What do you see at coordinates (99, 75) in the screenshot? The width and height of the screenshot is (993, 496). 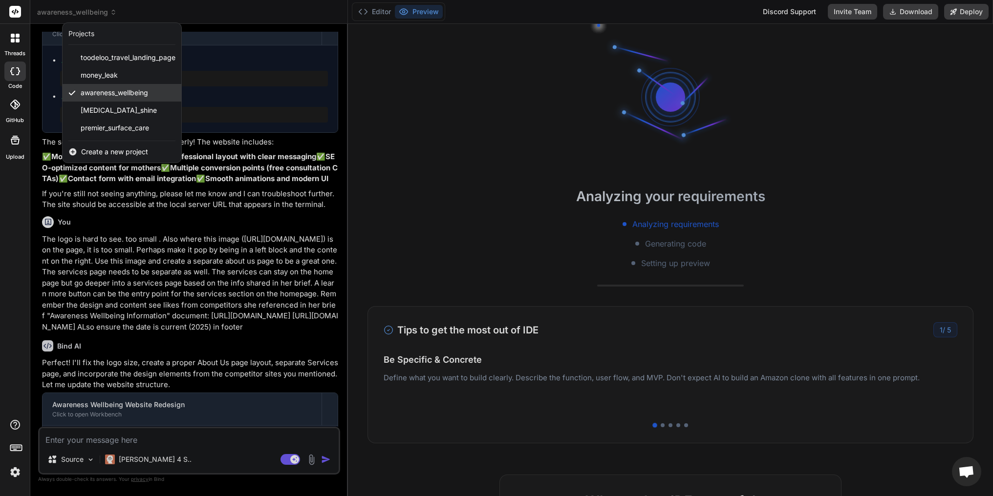 I see `span: money_leak` at bounding box center [99, 75].